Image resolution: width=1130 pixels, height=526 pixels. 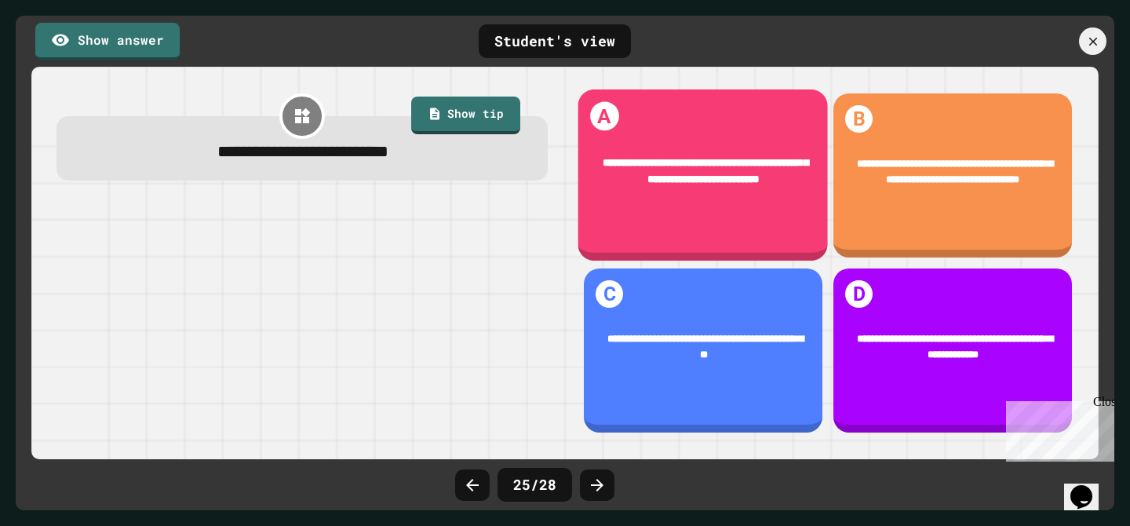 What do you see at coordinates (609, 293) in the screenshot?
I see `h1: C` at bounding box center [609, 293].